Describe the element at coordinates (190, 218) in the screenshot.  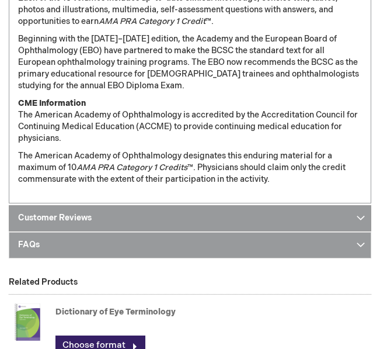
I see `a: Customer Reviews` at that location.